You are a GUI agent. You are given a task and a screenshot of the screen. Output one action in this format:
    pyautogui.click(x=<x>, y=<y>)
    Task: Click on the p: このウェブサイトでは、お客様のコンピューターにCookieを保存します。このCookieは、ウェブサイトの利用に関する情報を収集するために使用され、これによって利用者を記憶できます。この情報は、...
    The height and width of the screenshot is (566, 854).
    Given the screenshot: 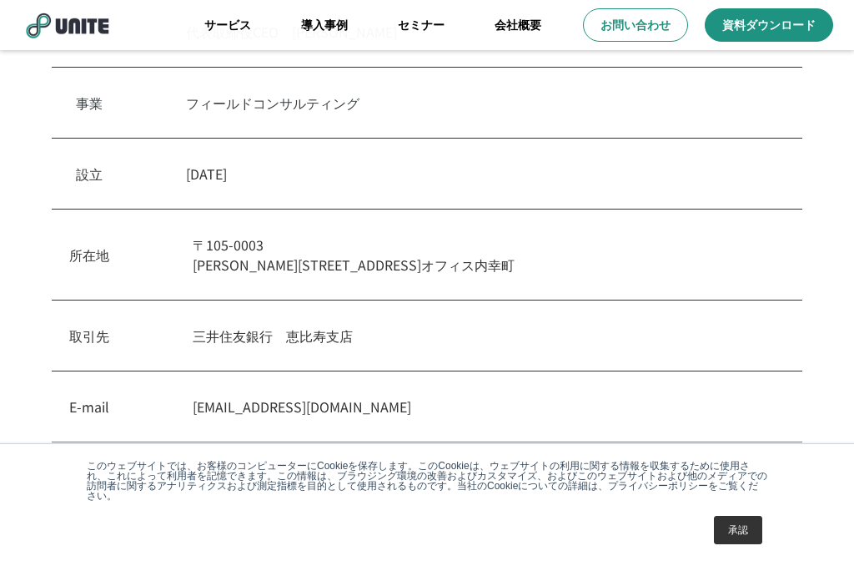 What is the action you would take?
    pyautogui.click(x=427, y=481)
    